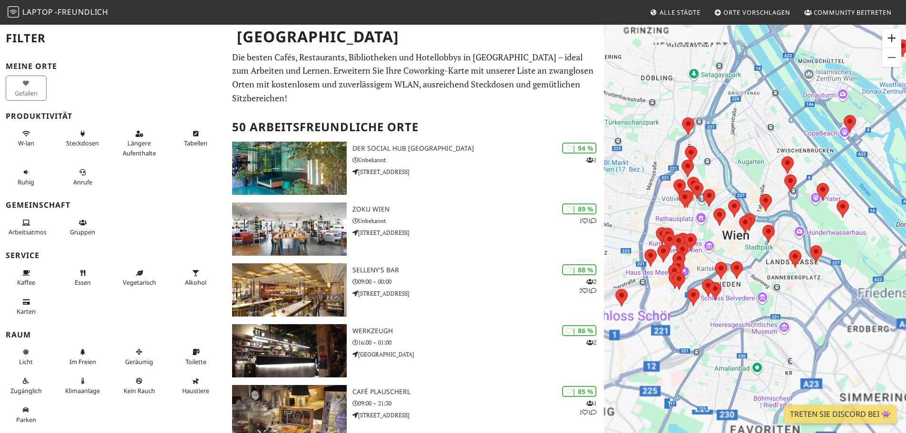 The width and height of the screenshot is (906, 433). Describe the element at coordinates (195, 143) in the screenshot. I see `span: Arbeitsfreundliche Tische` at that location.